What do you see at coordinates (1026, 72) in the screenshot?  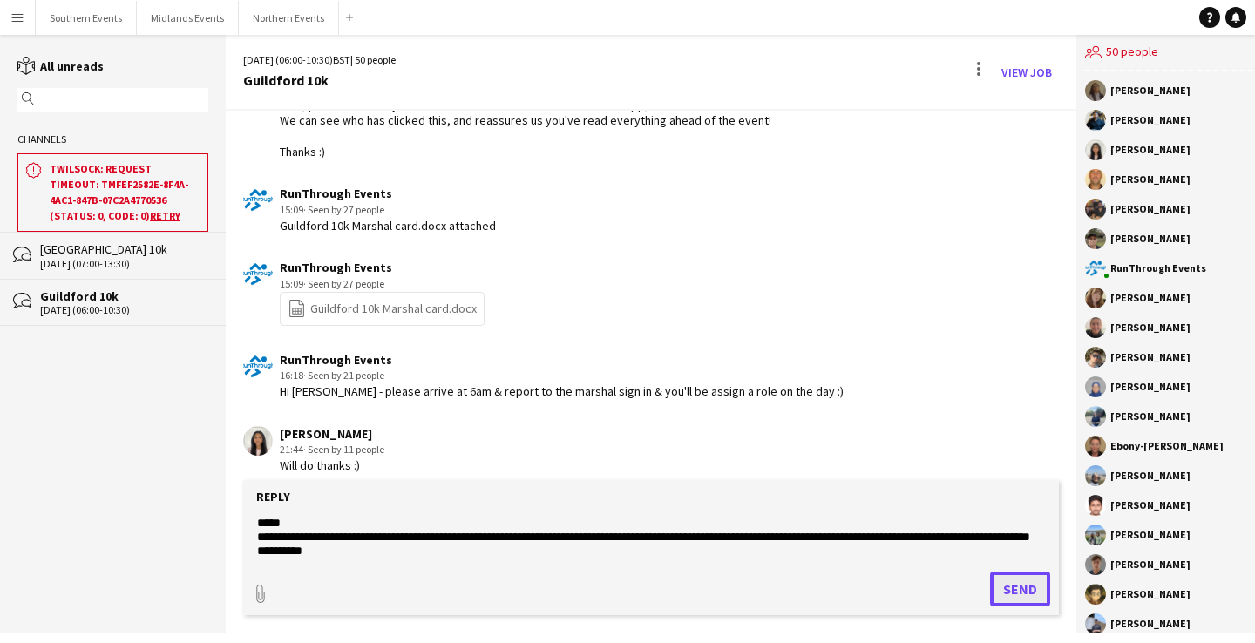 I see `a: View Job` at bounding box center [1026, 72].